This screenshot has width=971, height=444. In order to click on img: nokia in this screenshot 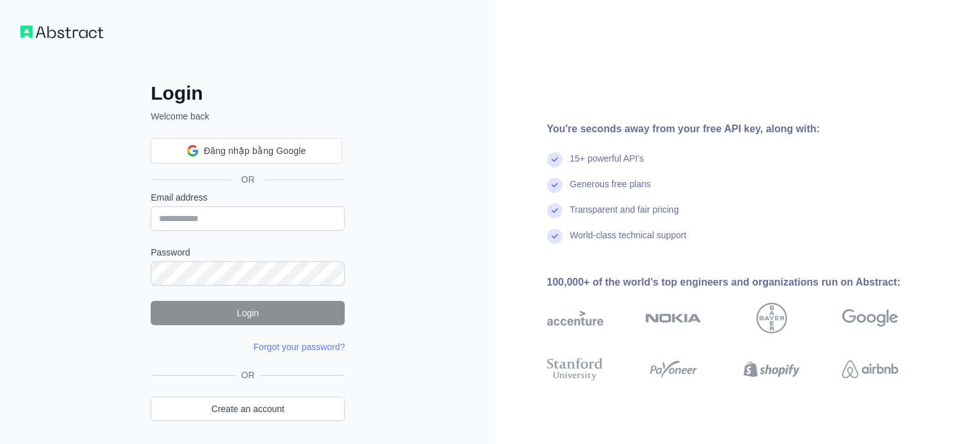, I will do `click(674, 318)`.